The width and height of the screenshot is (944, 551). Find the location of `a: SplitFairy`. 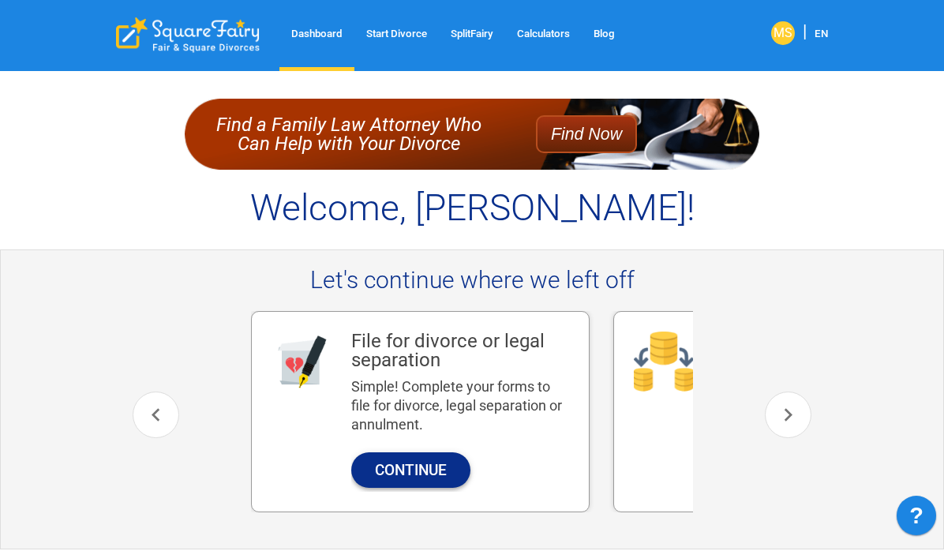

a: SplitFairy is located at coordinates (472, 34).